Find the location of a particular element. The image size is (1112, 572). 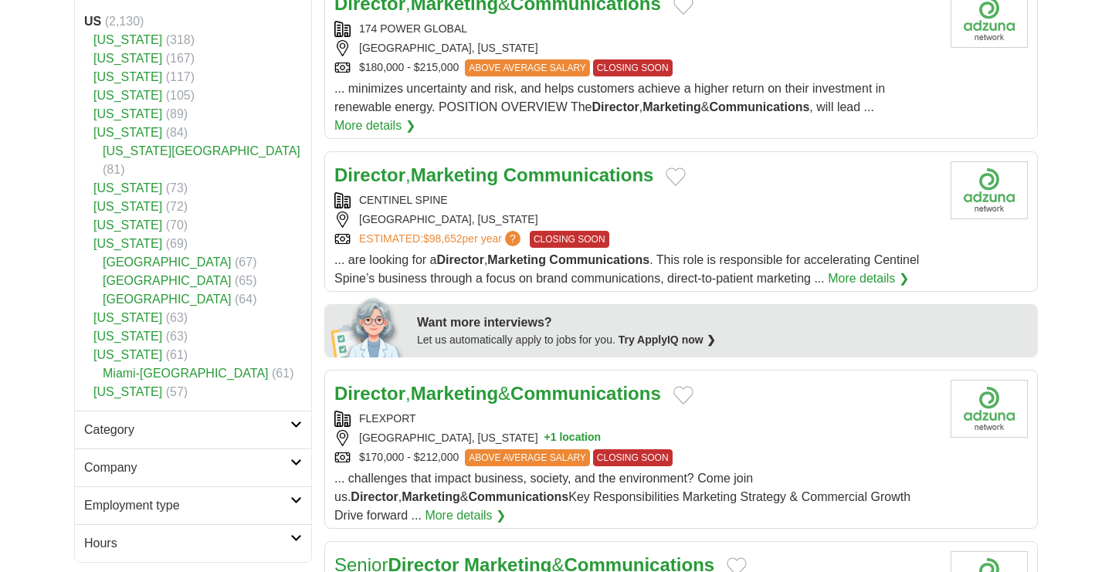

span: (72) is located at coordinates (177, 206).